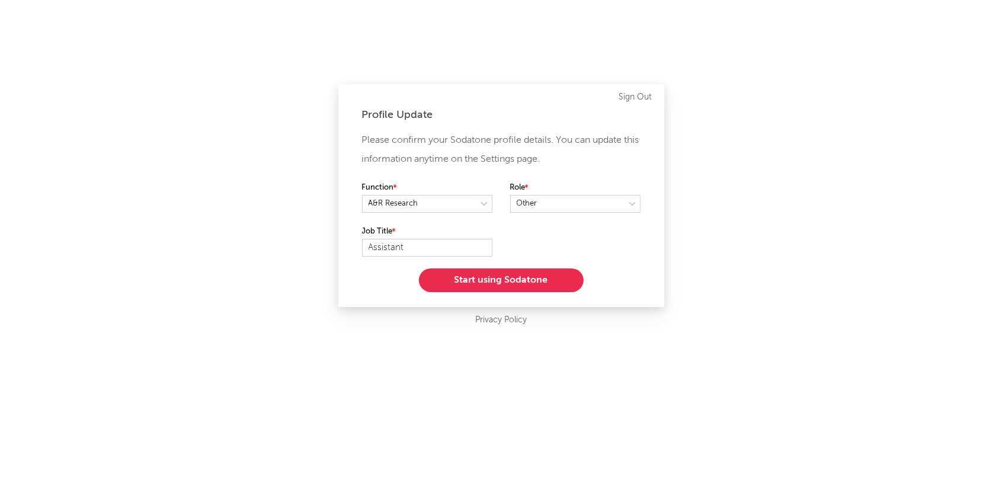 This screenshot has height=496, width=1002. What do you see at coordinates (501, 115) in the screenshot?
I see `div: Profile Update` at bounding box center [501, 115].